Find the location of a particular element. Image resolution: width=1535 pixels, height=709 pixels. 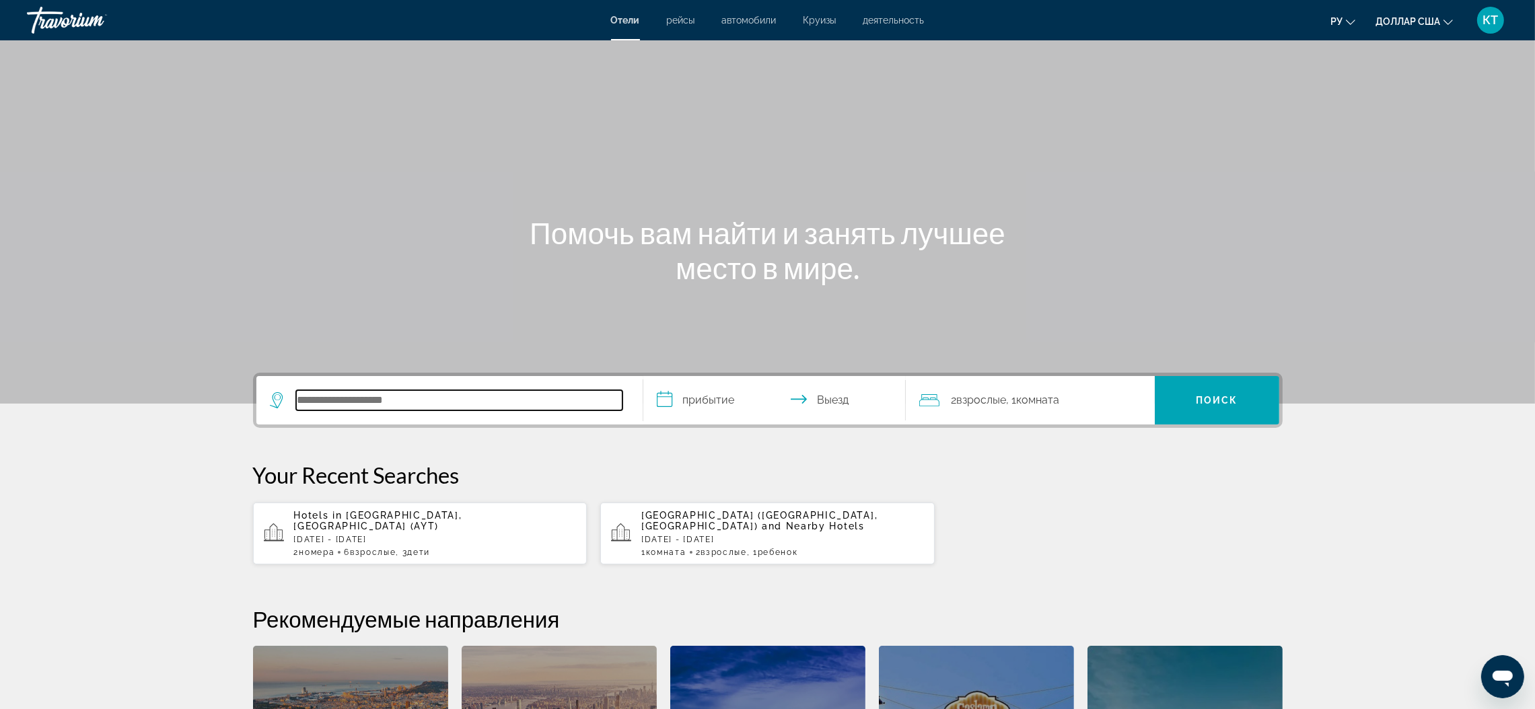

div: Виджет поиска is located at coordinates (768, 400).